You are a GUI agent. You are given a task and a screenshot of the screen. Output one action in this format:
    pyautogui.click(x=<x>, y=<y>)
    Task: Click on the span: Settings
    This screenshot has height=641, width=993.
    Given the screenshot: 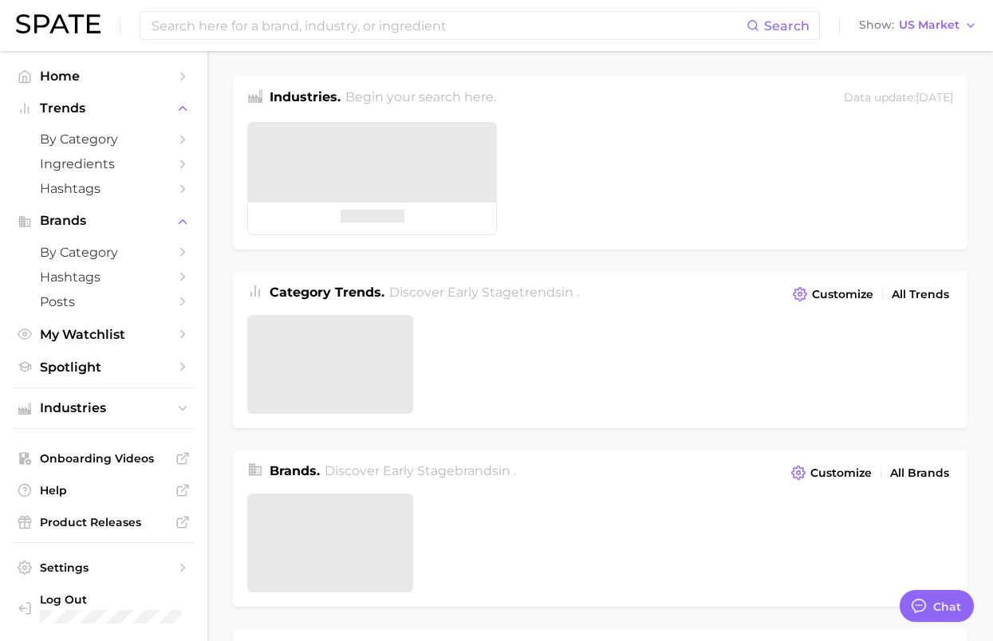 What is the action you would take?
    pyautogui.click(x=104, y=568)
    